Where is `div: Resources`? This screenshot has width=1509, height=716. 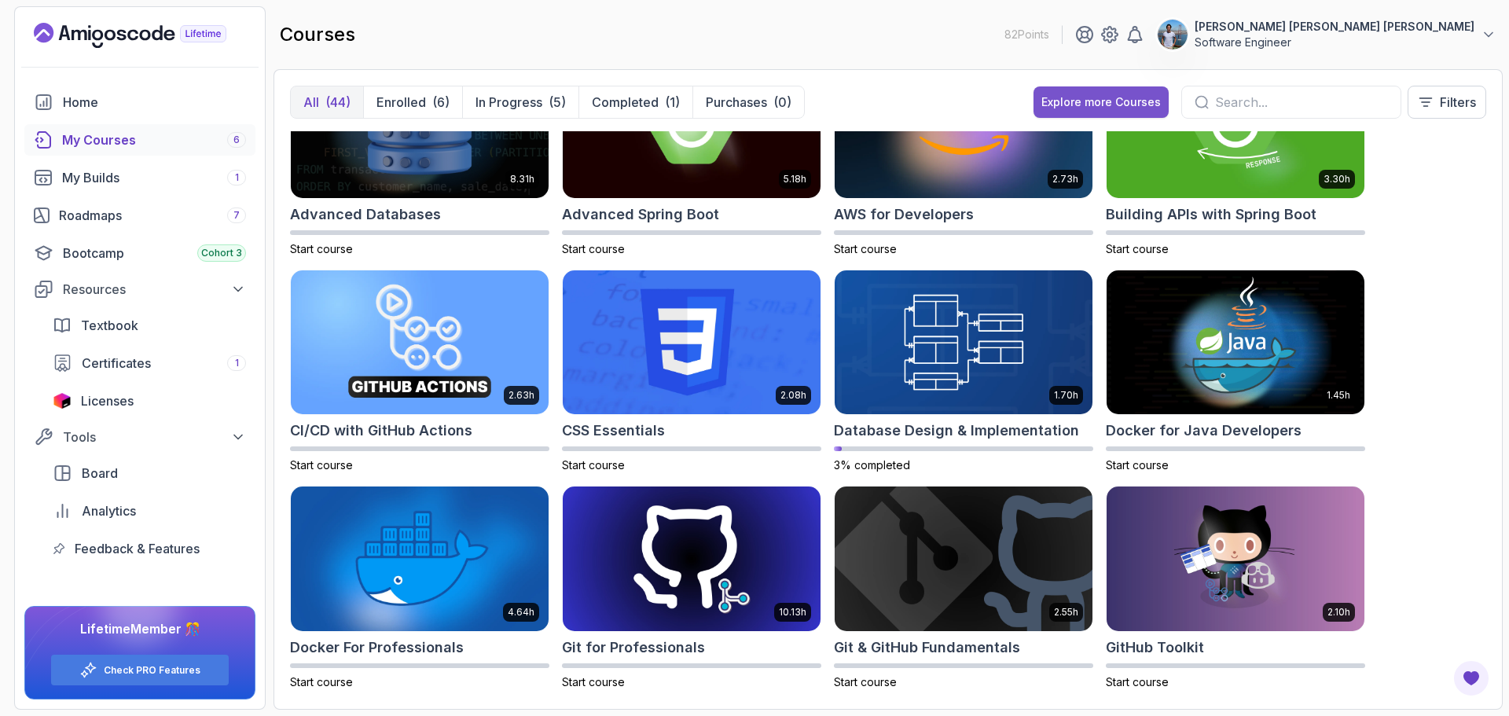
div: Resources is located at coordinates (154, 289).